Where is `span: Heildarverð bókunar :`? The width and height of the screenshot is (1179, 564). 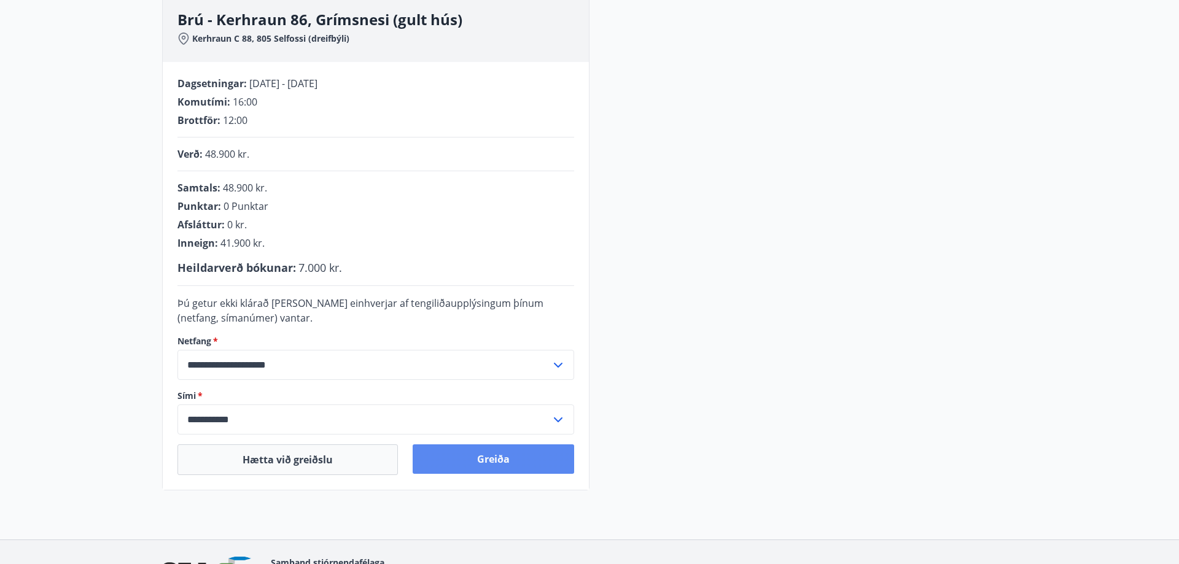
span: Heildarverð bókunar : is located at coordinates (236, 268).